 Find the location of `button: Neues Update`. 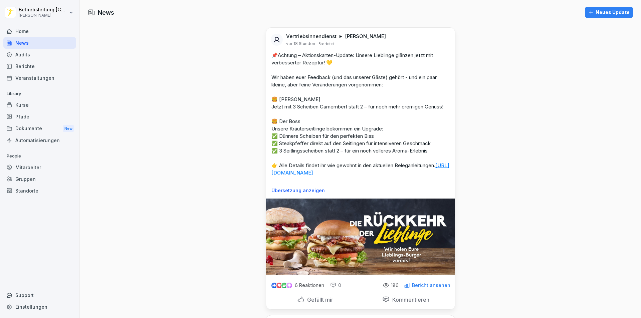

button: Neues Update is located at coordinates (609, 12).